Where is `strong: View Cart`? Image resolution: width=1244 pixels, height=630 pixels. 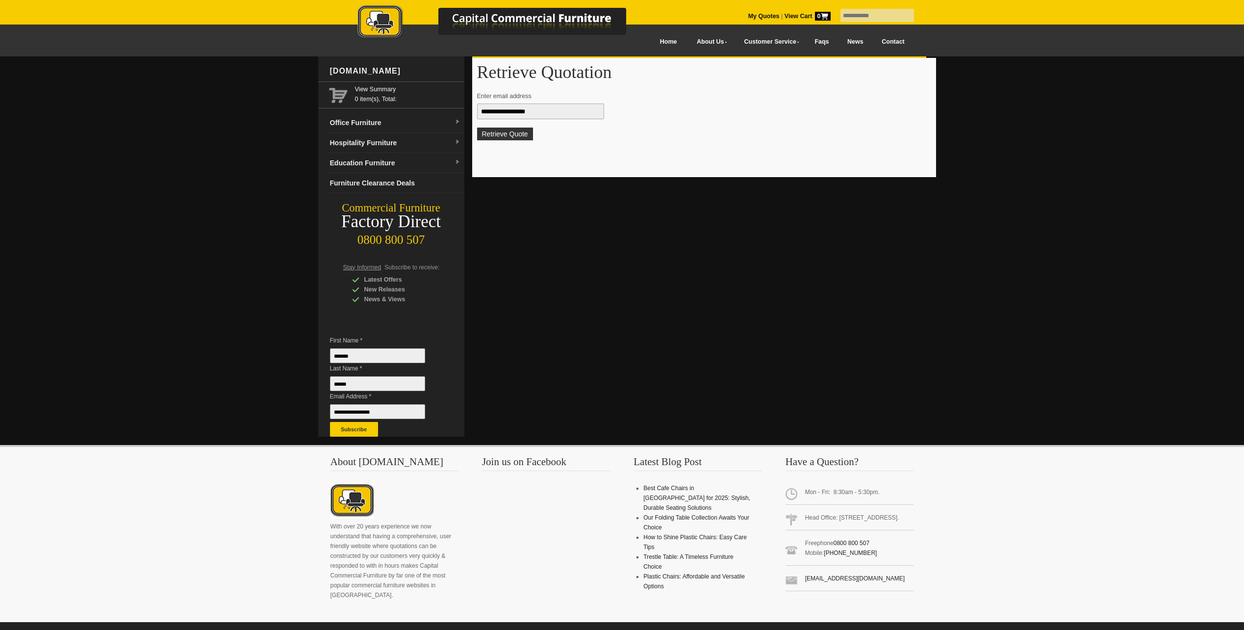 strong: View Cart is located at coordinates (808, 16).